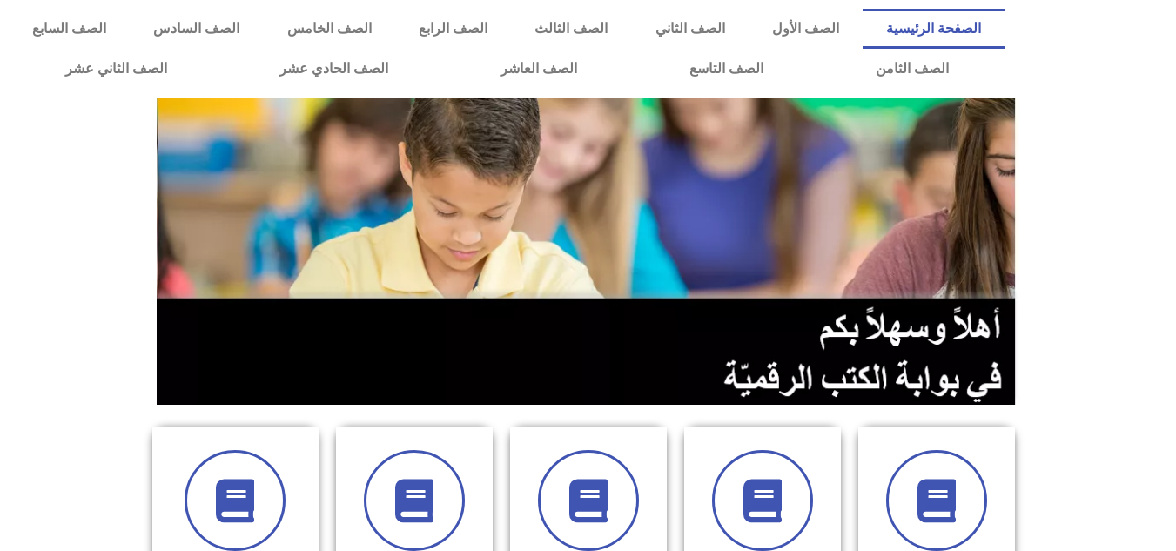 This screenshot has width=1176, height=551. Describe the element at coordinates (334, 69) in the screenshot. I see `a: الصف الحادي عشر` at that location.